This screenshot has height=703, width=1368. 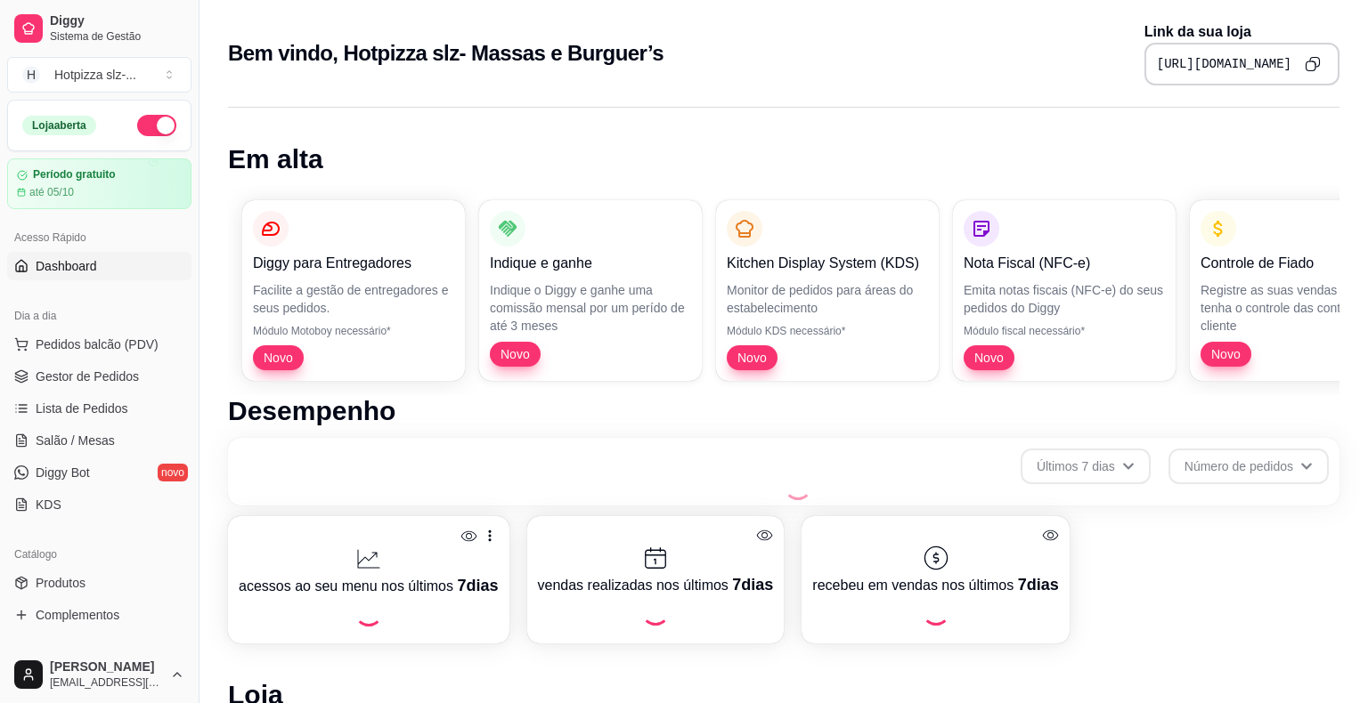 What do you see at coordinates (75, 441) in the screenshot?
I see `span: Salão / Mesas` at bounding box center [75, 441].